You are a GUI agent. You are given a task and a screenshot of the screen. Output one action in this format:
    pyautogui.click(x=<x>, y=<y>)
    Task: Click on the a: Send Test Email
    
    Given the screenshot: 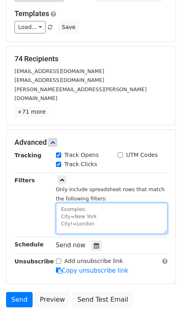 What is the action you would take?
    pyautogui.click(x=103, y=299)
    